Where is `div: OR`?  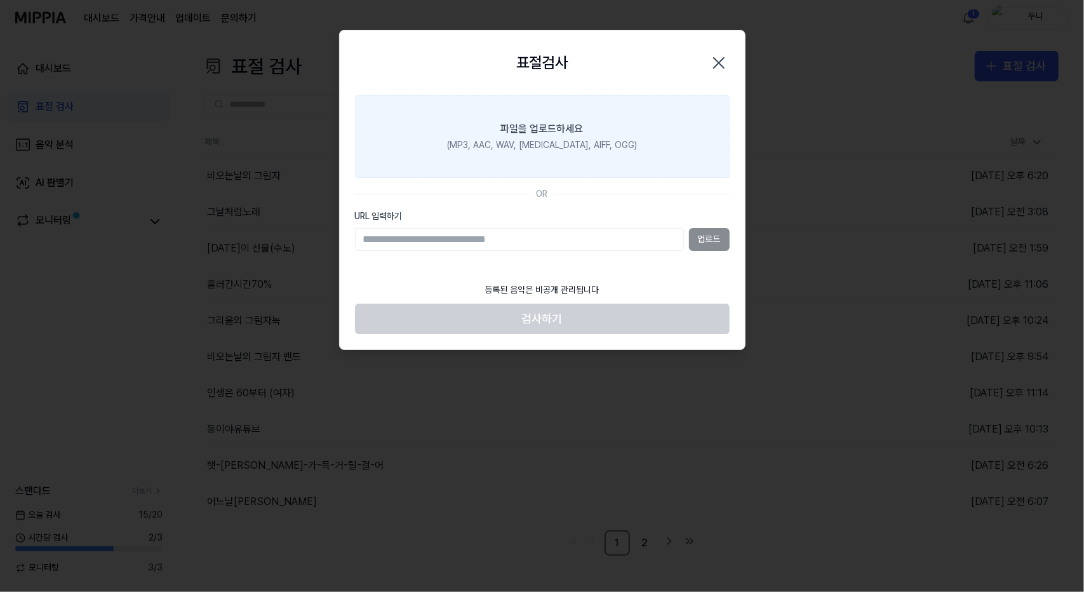 div: OR is located at coordinates (542, 194).